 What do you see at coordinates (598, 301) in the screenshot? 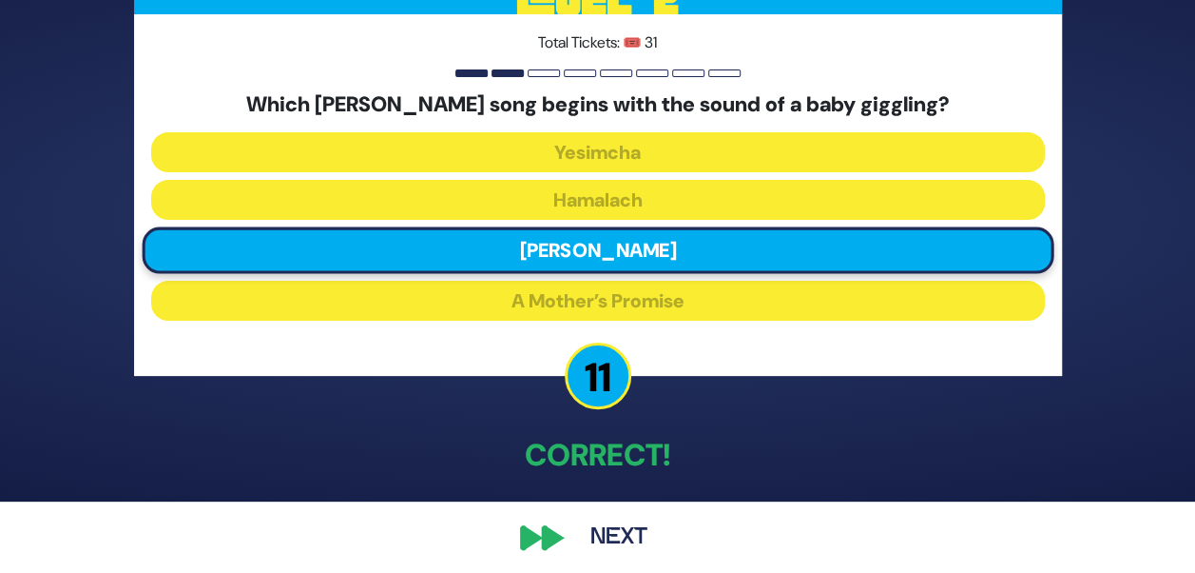
I see `button: A Mother’s Promise` at bounding box center [598, 301].